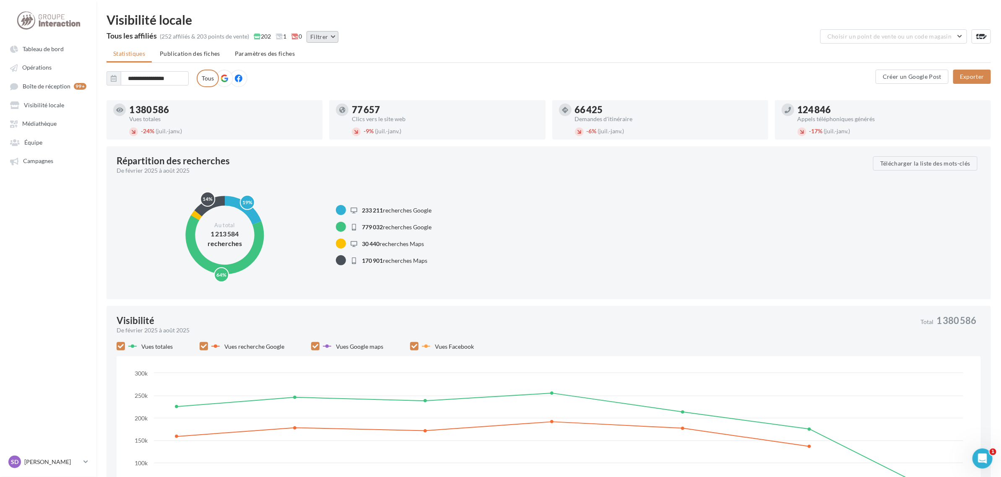 This screenshot has height=477, width=1001. I want to click on div: 99+, so click(80, 86).